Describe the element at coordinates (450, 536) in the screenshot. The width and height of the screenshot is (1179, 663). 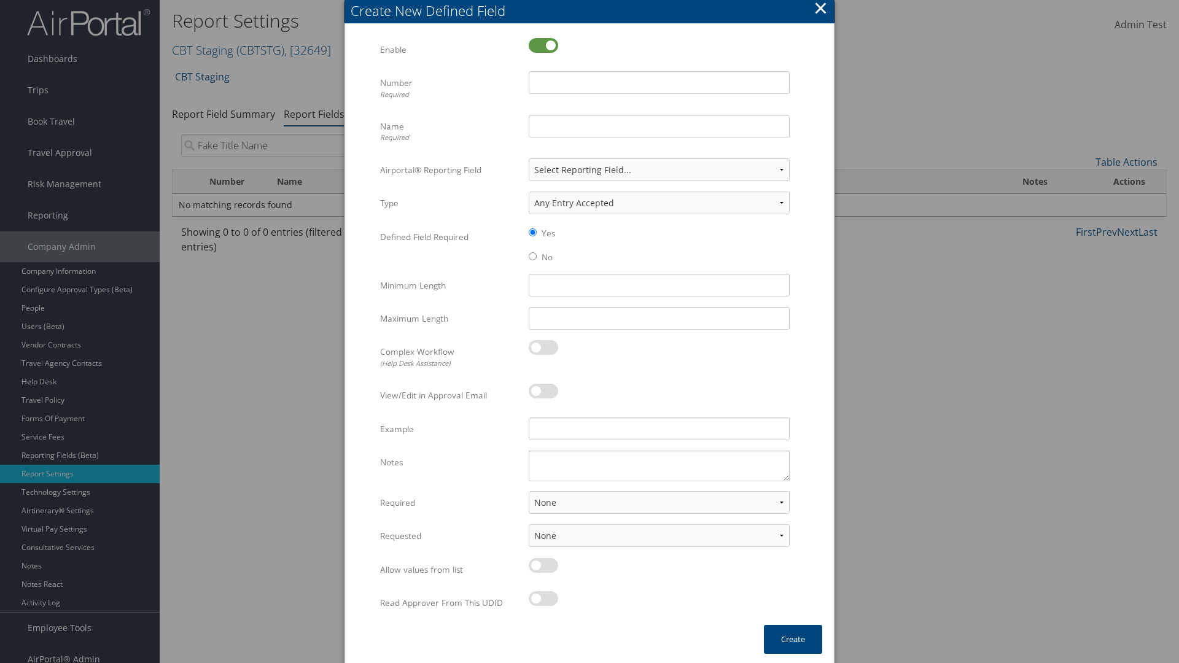
I see `label: Requested` at that location.